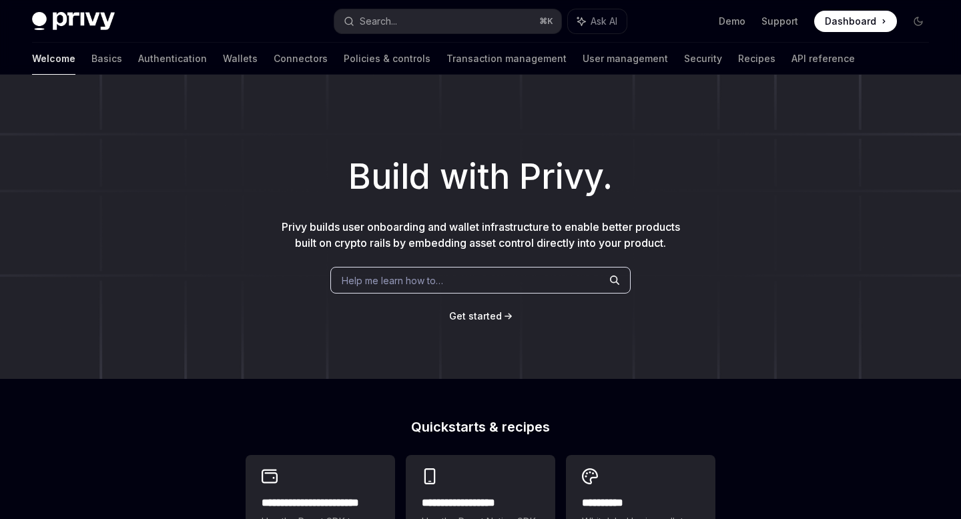 This screenshot has width=961, height=519. Describe the element at coordinates (823, 59) in the screenshot. I see `a: API reference` at that location.